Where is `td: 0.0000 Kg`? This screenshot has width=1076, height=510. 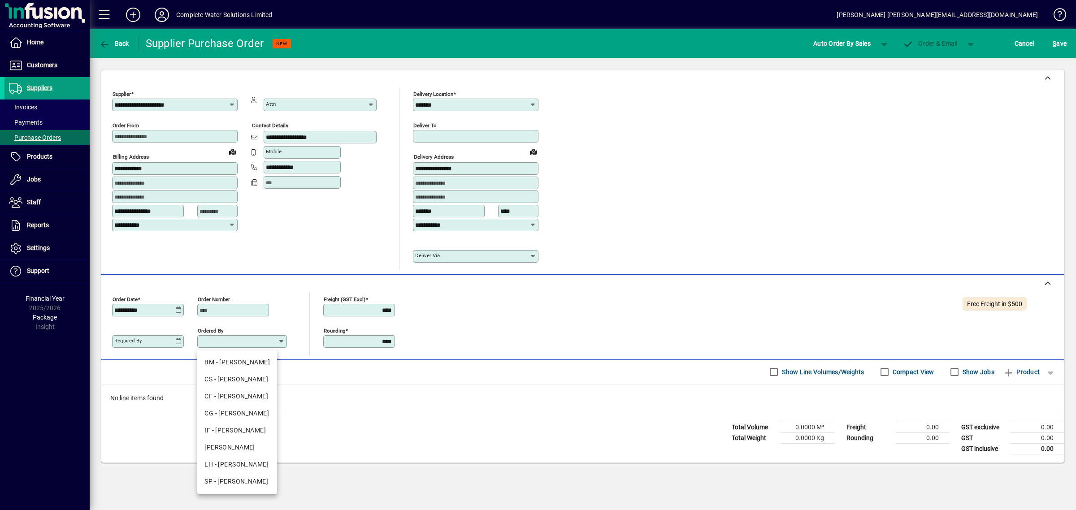
td: 0.0000 Kg is located at coordinates (808, 438).